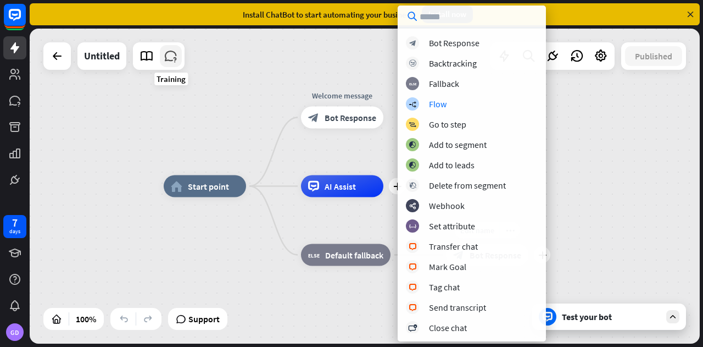 The height and width of the screenshot is (347, 703). I want to click on span: Bot Response, so click(351, 118).